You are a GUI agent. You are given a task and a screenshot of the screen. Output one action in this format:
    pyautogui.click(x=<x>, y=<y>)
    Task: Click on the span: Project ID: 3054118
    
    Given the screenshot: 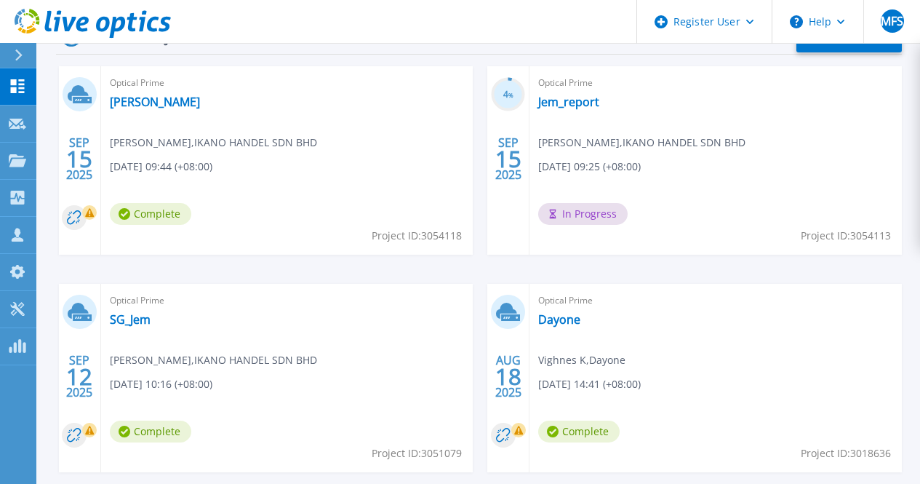 What is the action you would take?
    pyautogui.click(x=417, y=236)
    